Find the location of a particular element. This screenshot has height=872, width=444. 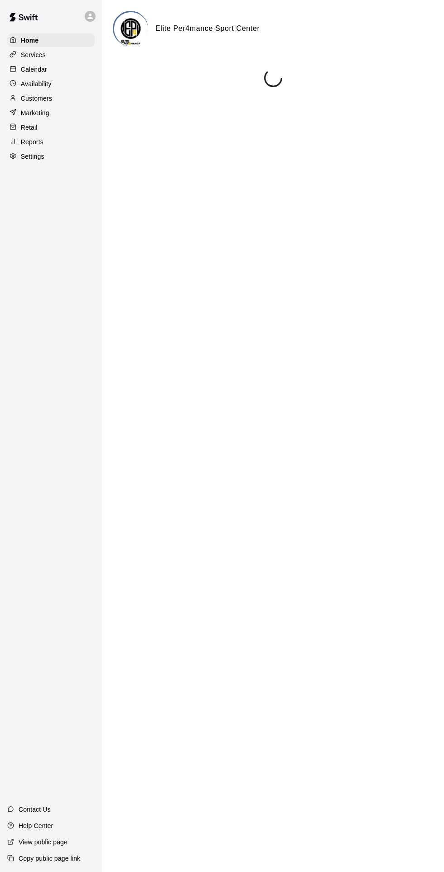

div: Settings is located at coordinates (51, 156).